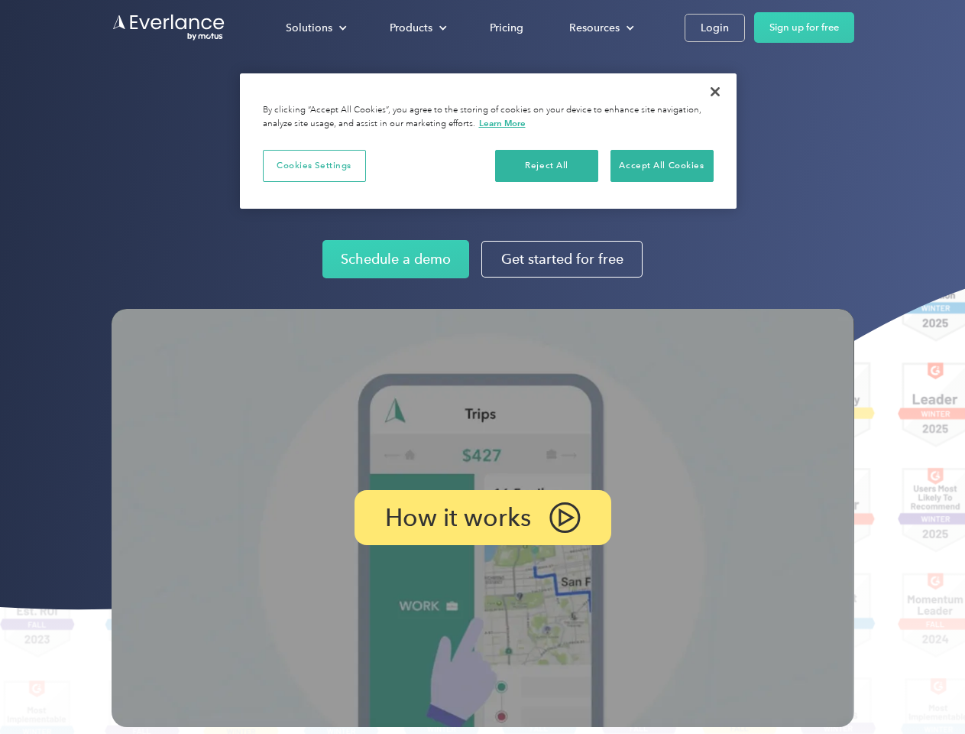  I want to click on div: Login, so click(714, 28).